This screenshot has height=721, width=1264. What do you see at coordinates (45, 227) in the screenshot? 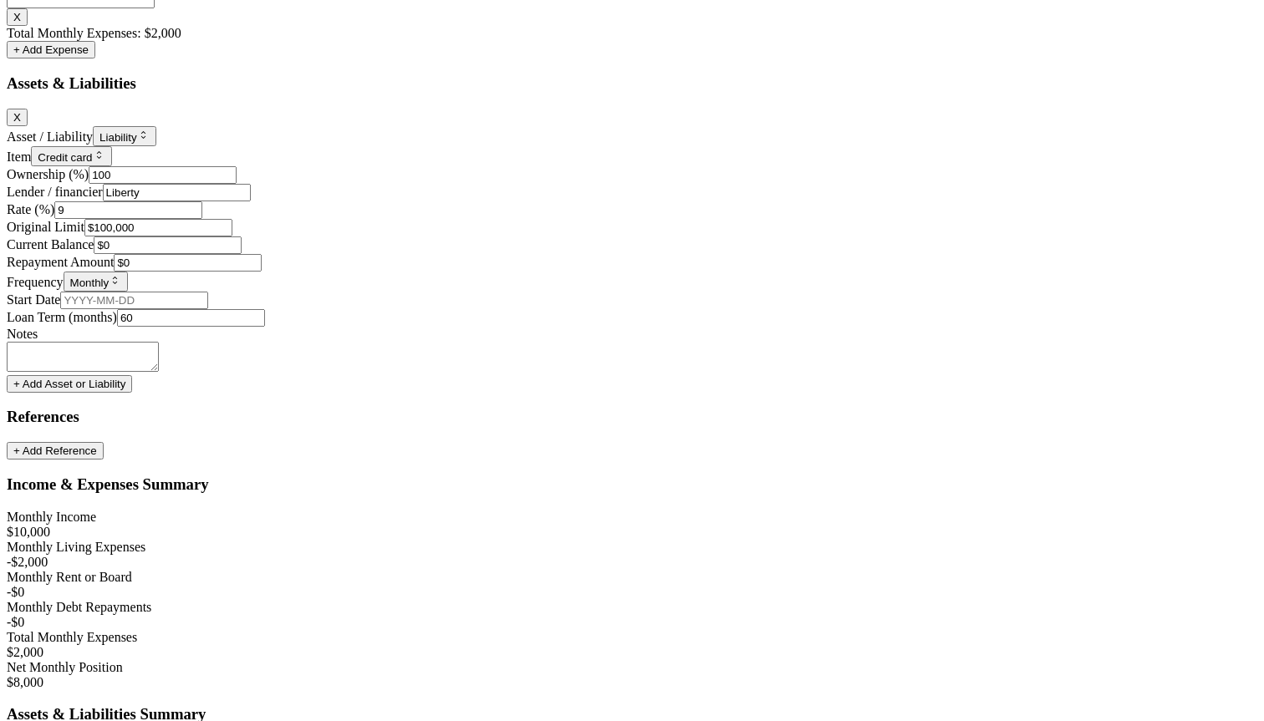
I see `label: Original Limit` at bounding box center [45, 227].